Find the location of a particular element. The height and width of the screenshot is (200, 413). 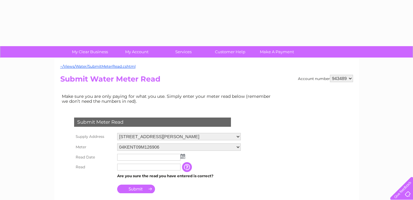

div: Account number is located at coordinates (325, 78).